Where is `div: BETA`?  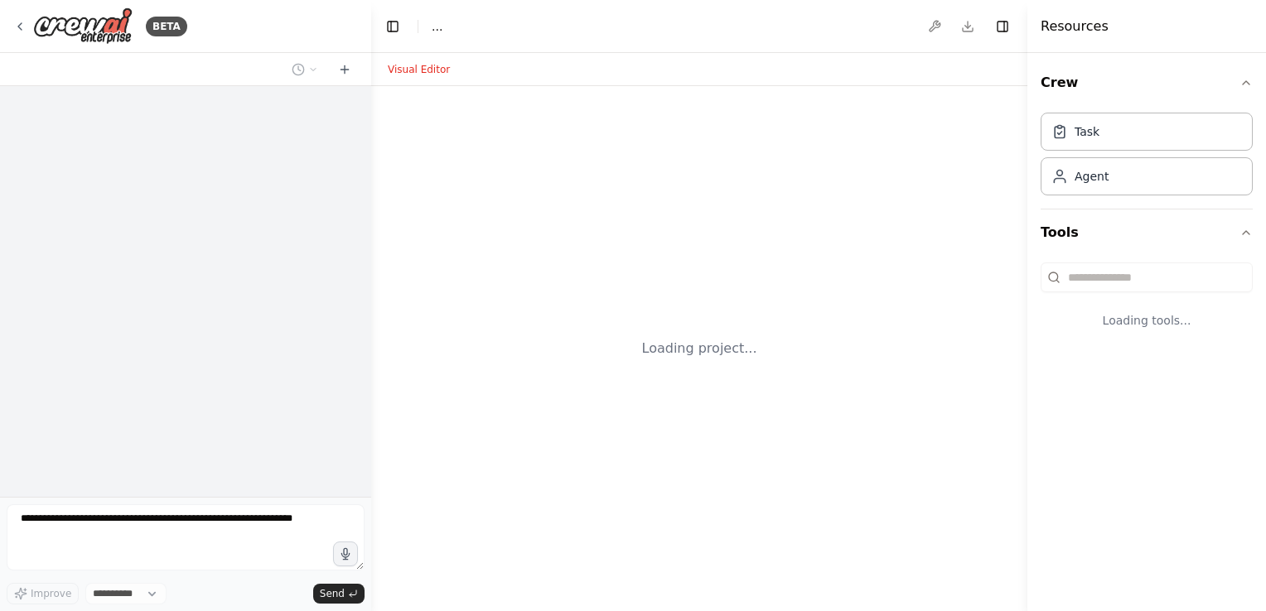
div: BETA is located at coordinates (166, 27).